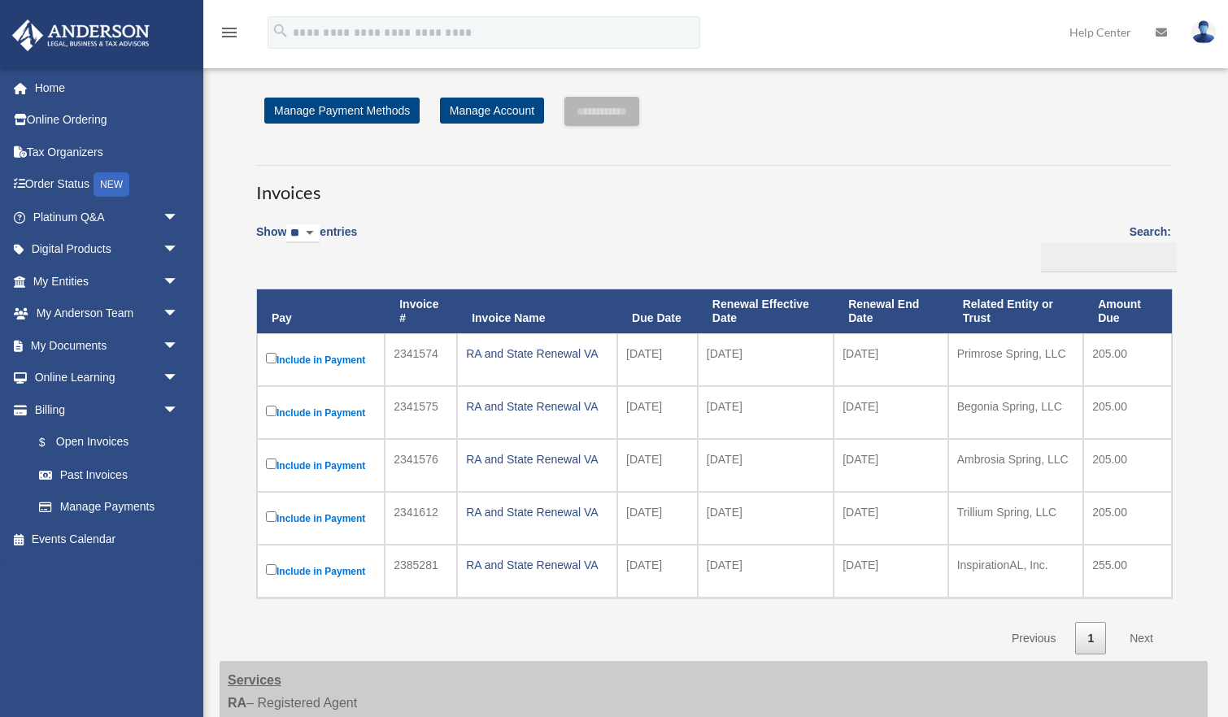 The height and width of the screenshot is (717, 1228). I want to click on a: Tax Organizers, so click(107, 152).